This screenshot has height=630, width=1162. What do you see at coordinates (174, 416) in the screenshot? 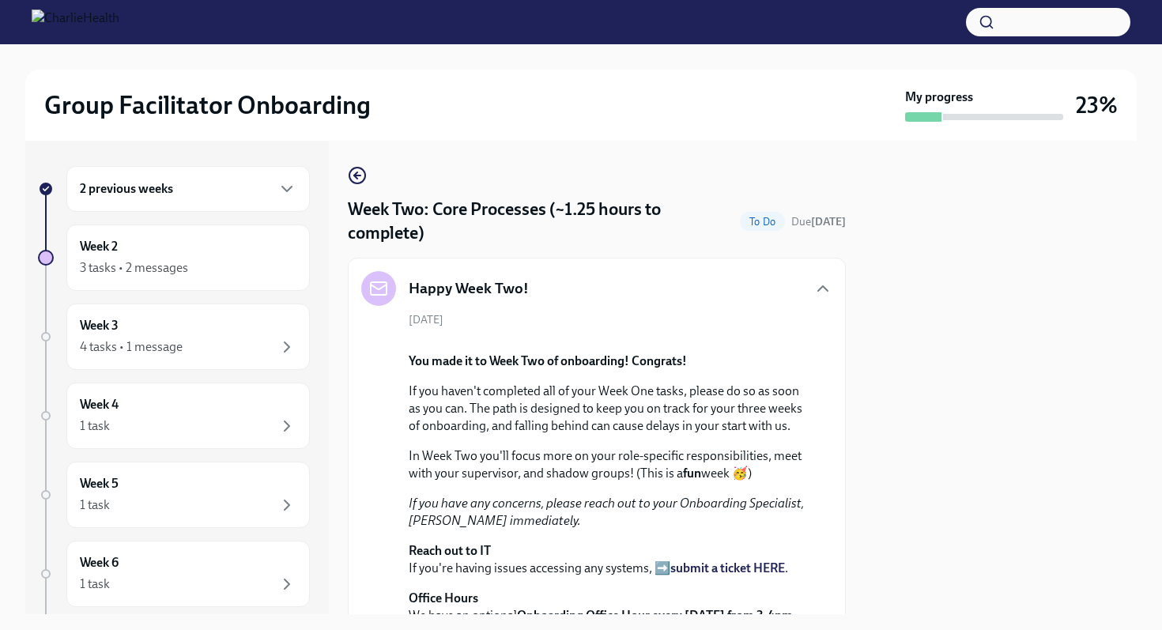
I see `a: Week 41 task` at bounding box center [174, 416].